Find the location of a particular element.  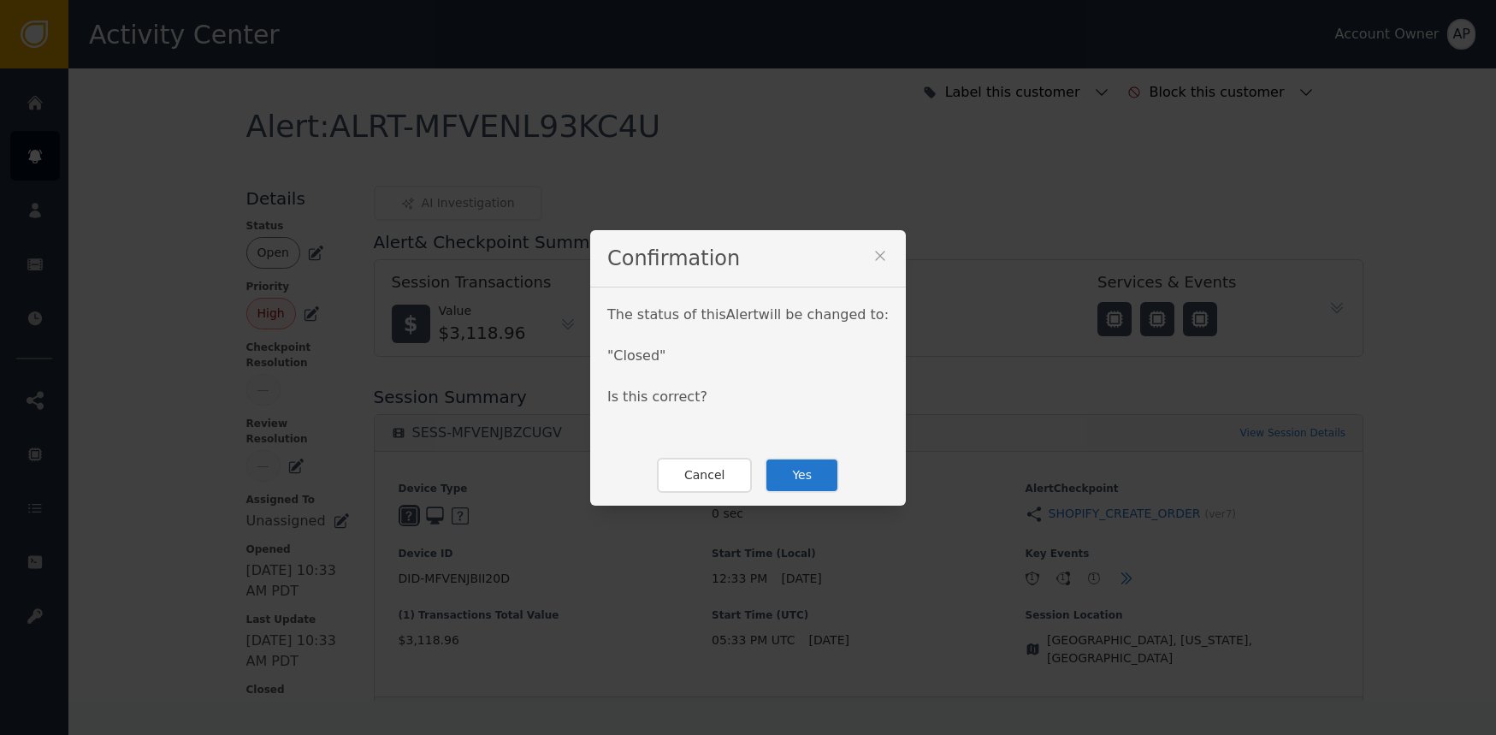

button: Cancel is located at coordinates (704, 475).